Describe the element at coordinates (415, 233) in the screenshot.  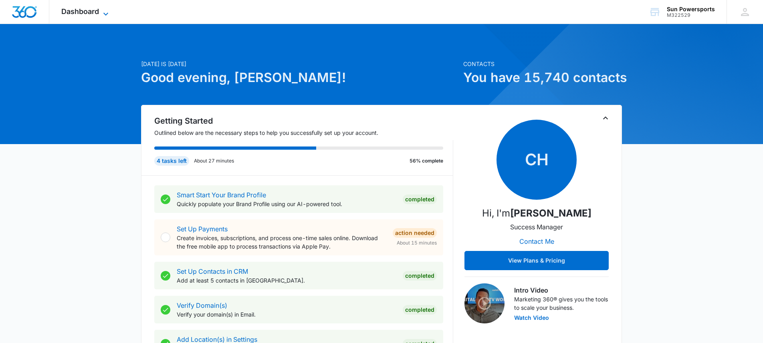
I see `div: Action Needed` at that location.